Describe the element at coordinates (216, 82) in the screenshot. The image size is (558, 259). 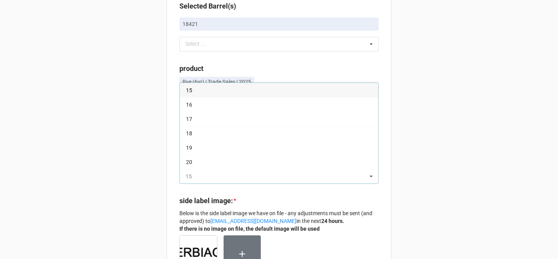
I see `p: Rye (6yr) | Trade Sales | 2025` at that location.